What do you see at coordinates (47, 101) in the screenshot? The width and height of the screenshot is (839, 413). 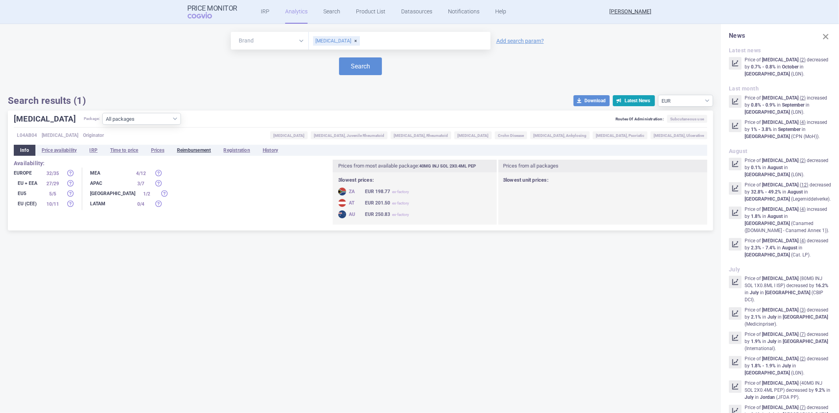 I see `h1: Search results (1)` at bounding box center [47, 101].